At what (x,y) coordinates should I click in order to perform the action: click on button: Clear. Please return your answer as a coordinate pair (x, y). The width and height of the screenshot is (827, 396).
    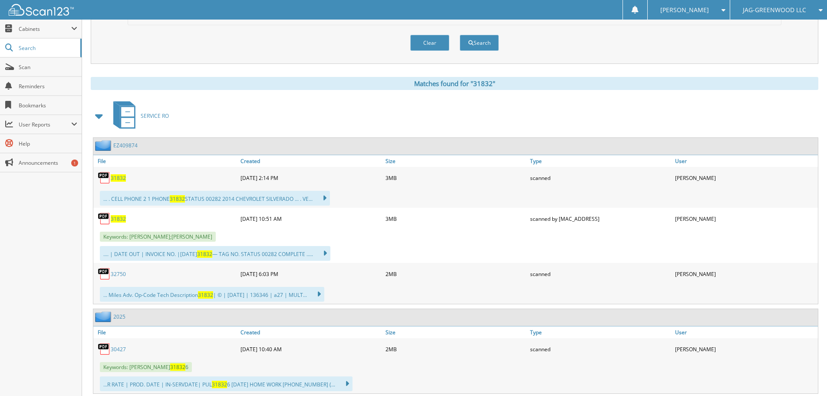
    Looking at the image, I should click on (430, 43).